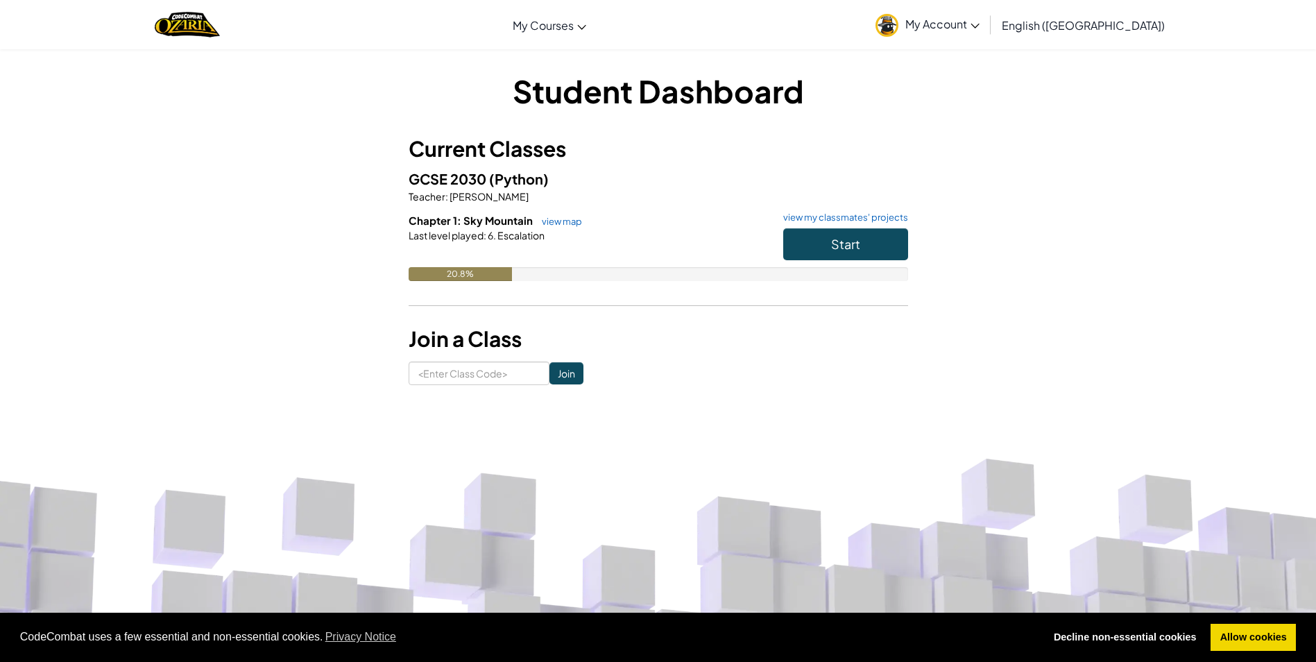  I want to click on a: deny cookies, so click(1124, 637).